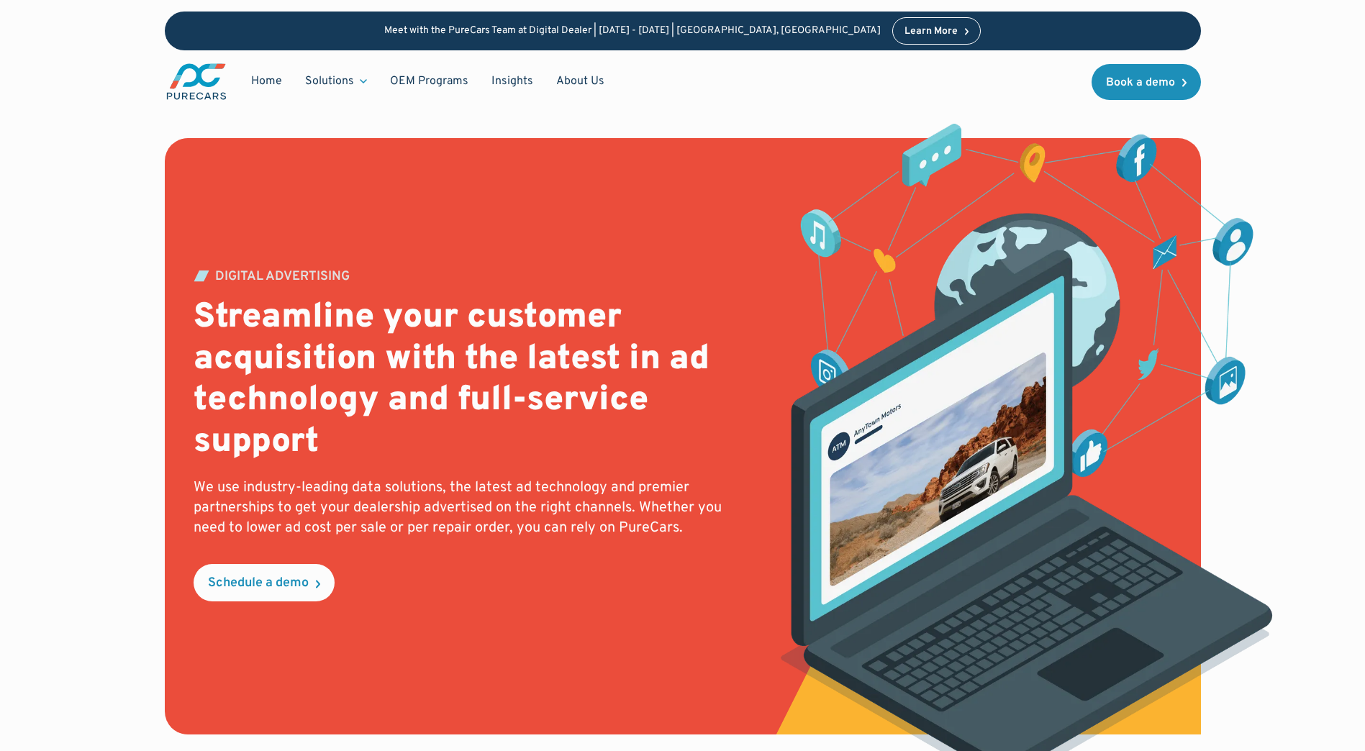 This screenshot has height=751, width=1365. What do you see at coordinates (264, 583) in the screenshot?
I see `a: Schedule a demo` at bounding box center [264, 583].